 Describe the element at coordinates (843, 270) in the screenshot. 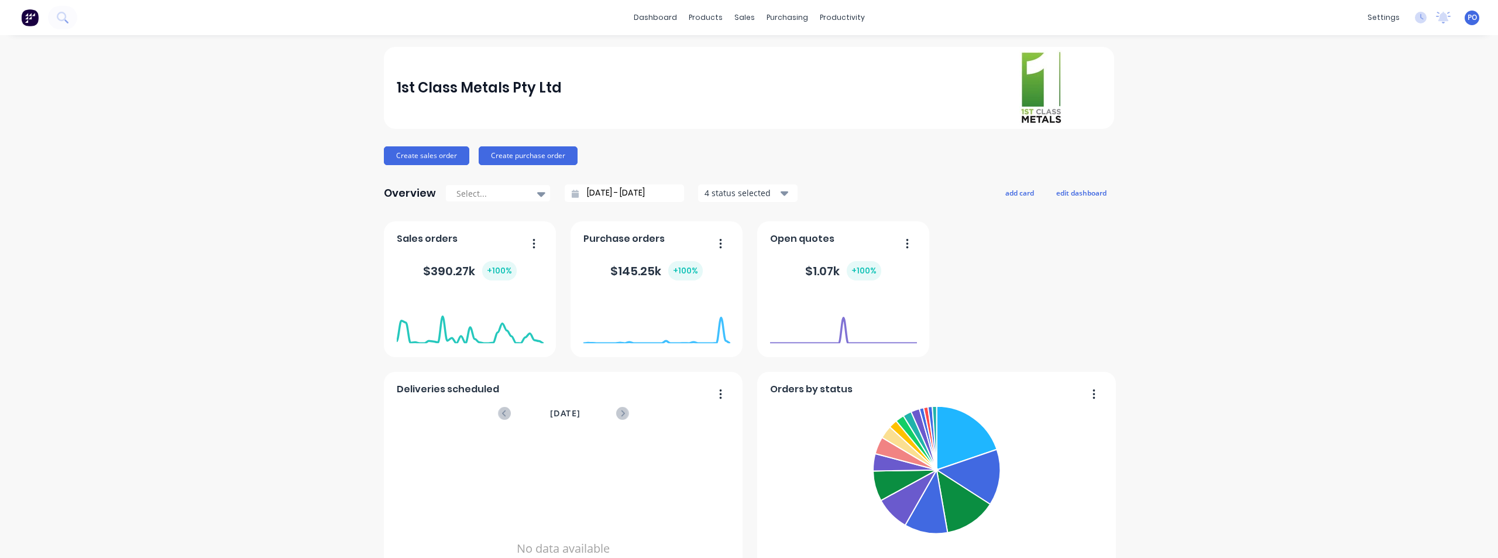

I see `div: $ 1.07k` at that location.